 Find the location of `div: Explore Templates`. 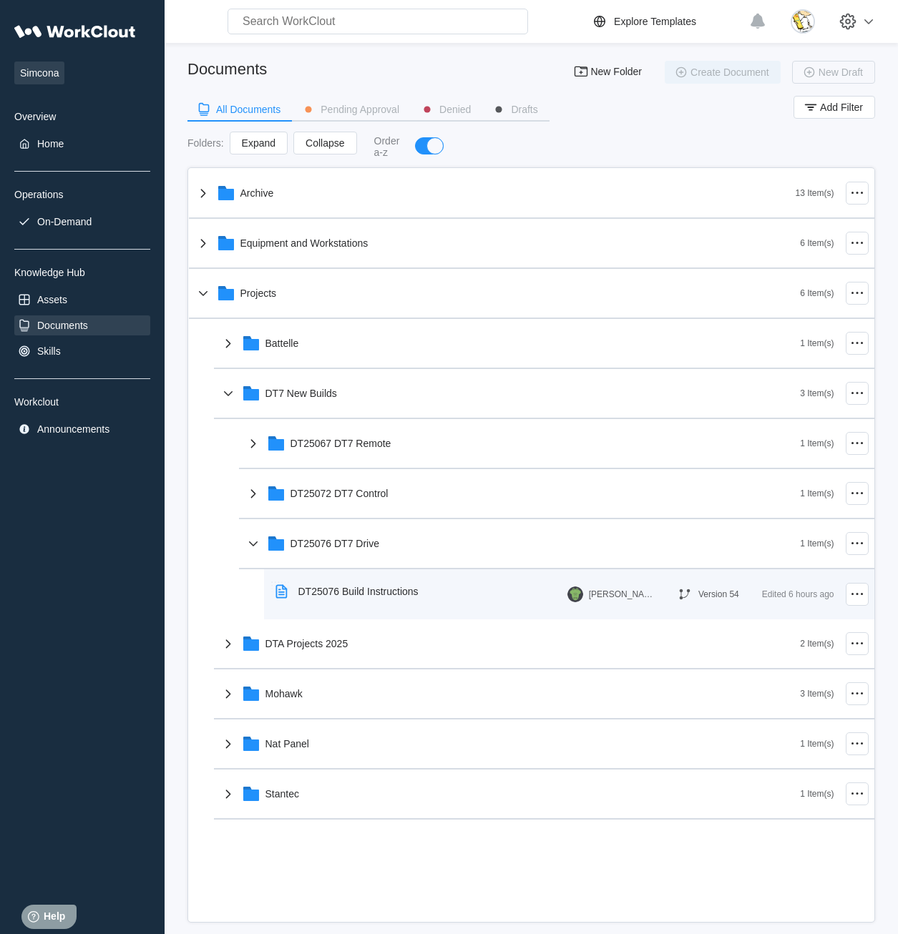

div: Explore Templates is located at coordinates (654, 21).